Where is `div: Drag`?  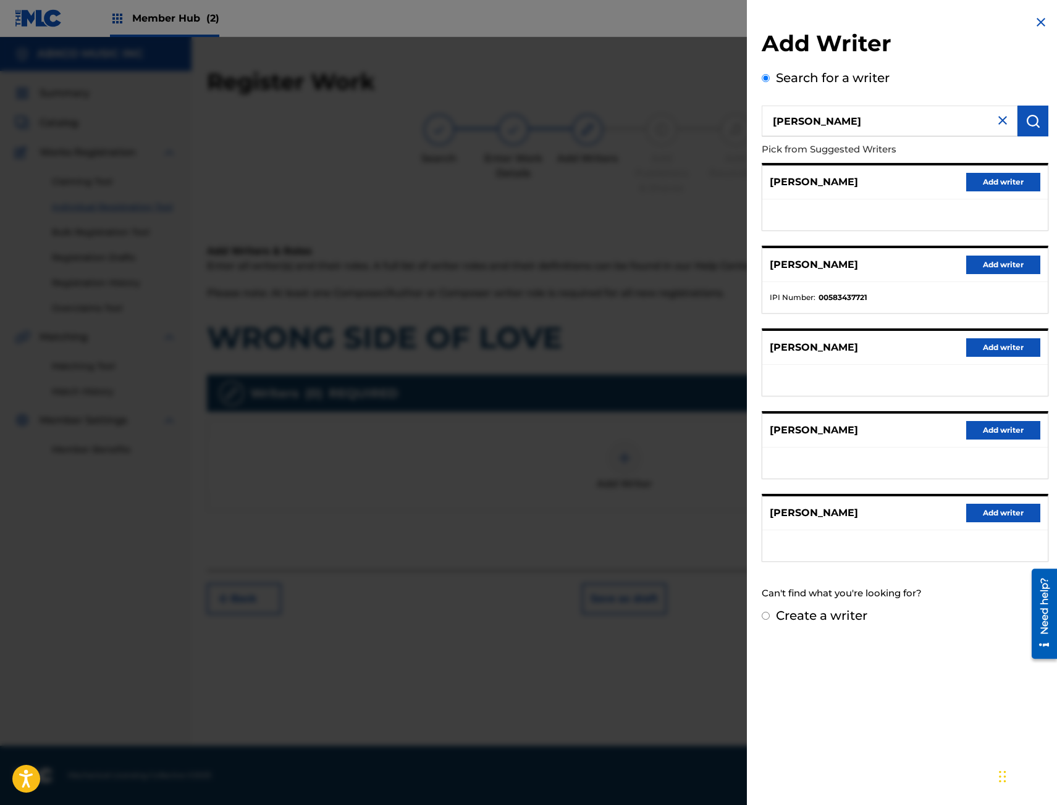
div: Drag is located at coordinates (1002, 777).